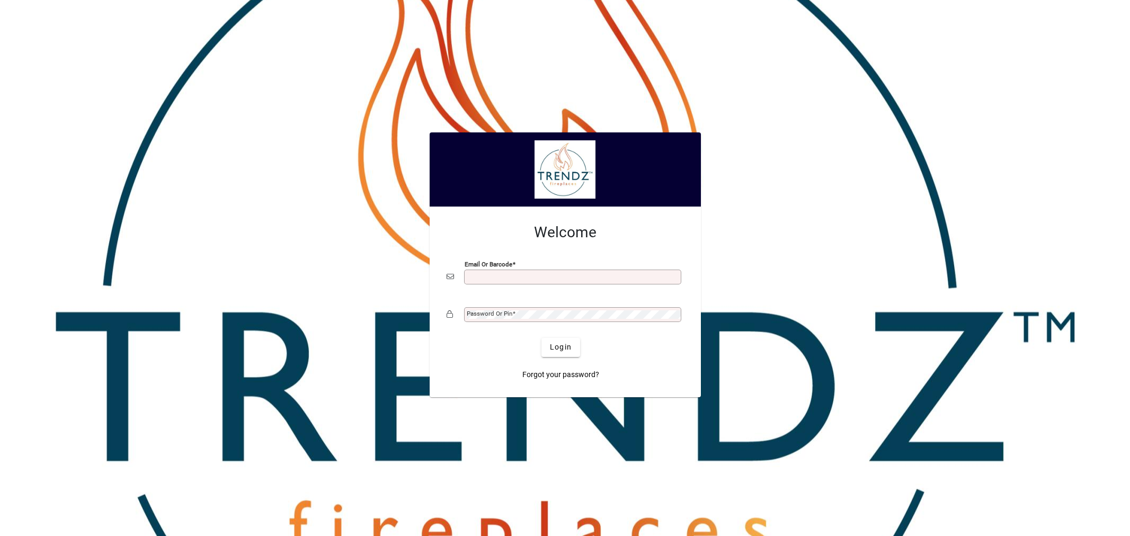 Image resolution: width=1130 pixels, height=536 pixels. What do you see at coordinates (565, 233) in the screenshot?
I see `h2: Welcome` at bounding box center [565, 233].